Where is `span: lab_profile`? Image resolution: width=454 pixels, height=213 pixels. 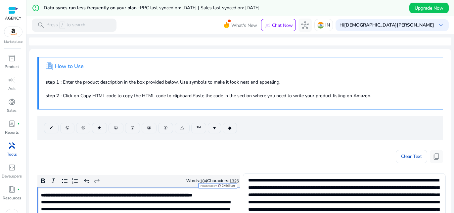 span: lab_profile is located at coordinates (12, 123).